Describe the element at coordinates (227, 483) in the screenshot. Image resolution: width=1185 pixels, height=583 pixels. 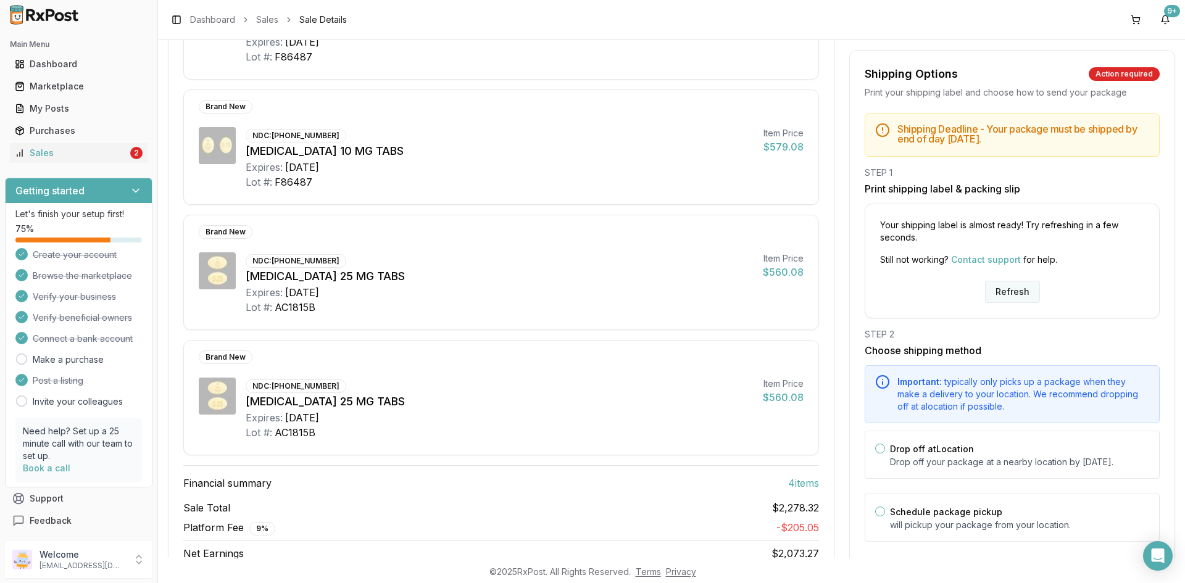
I see `span: Financial summary` at that location.